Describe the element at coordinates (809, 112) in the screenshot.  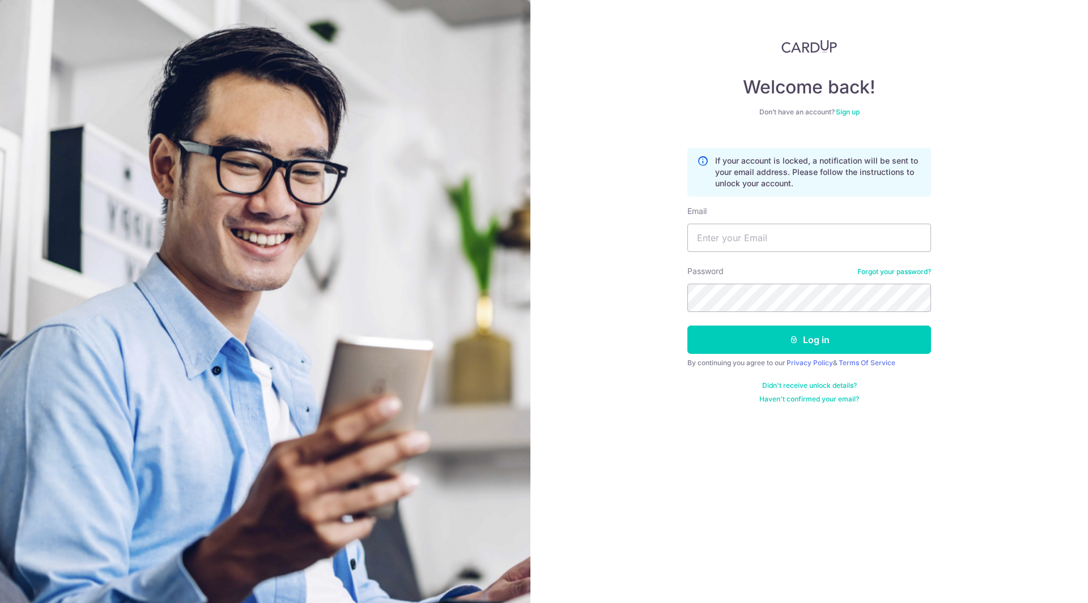
I see `div: Don’t have an account?` at that location.